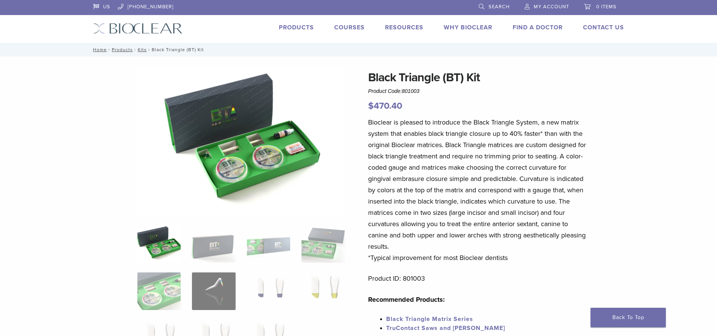 This screenshot has width=717, height=336. Describe the element at coordinates (499, 7) in the screenshot. I see `span: Search` at that location.